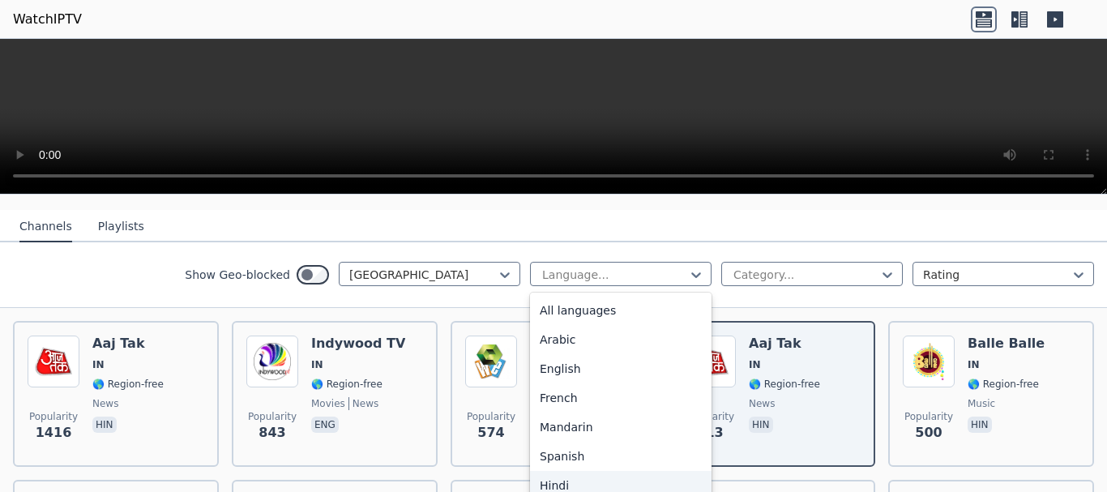  Describe the element at coordinates (325, 425) in the screenshot. I see `p: eng` at that location.